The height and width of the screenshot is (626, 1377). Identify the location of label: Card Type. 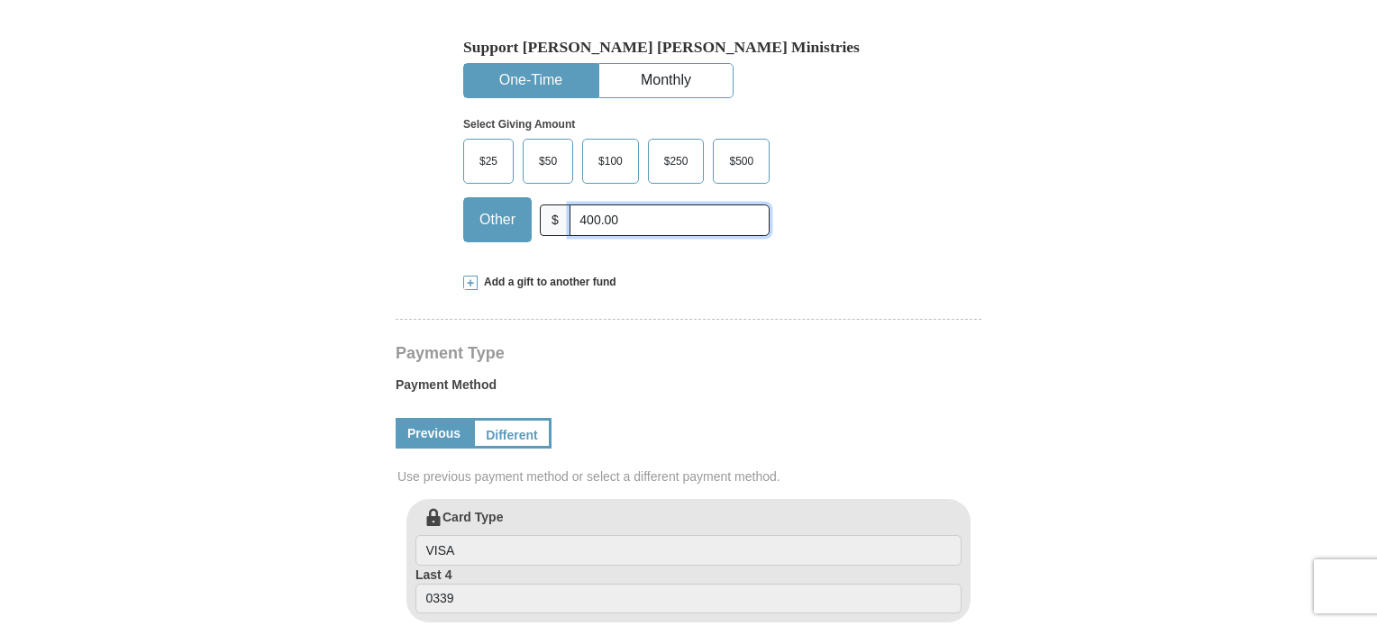
(688, 537).